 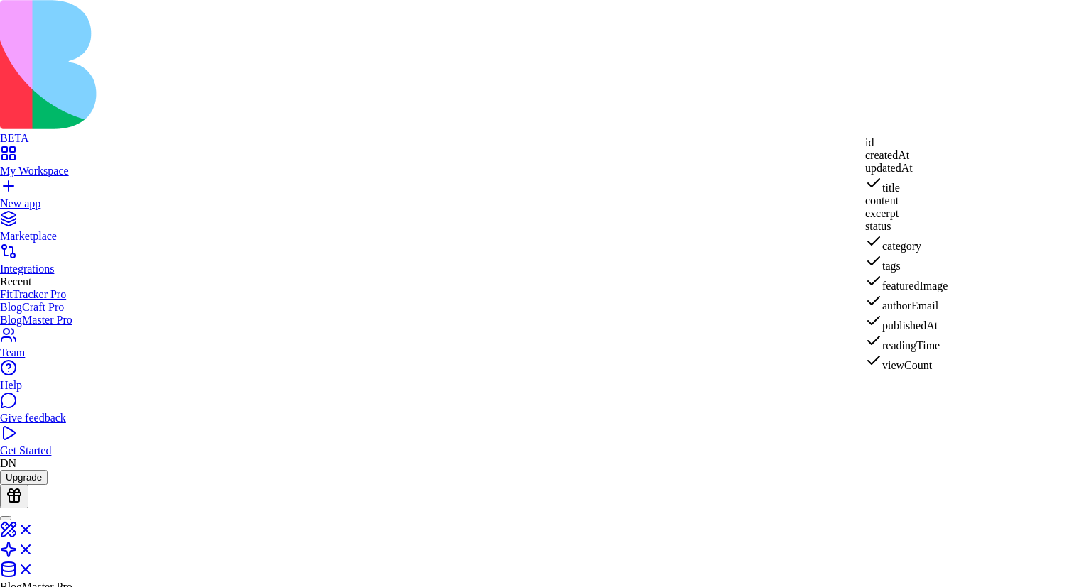 What do you see at coordinates (906, 201) in the screenshot?
I see `div: content` at bounding box center [906, 201].